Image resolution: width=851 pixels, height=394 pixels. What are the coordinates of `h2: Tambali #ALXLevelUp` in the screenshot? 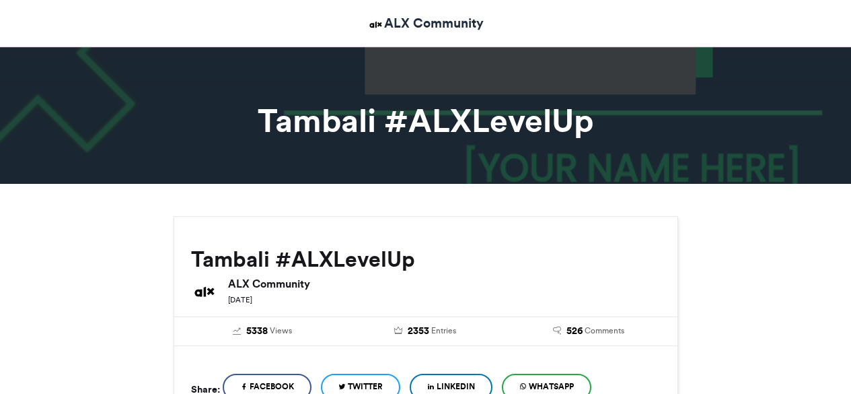 It's located at (426, 259).